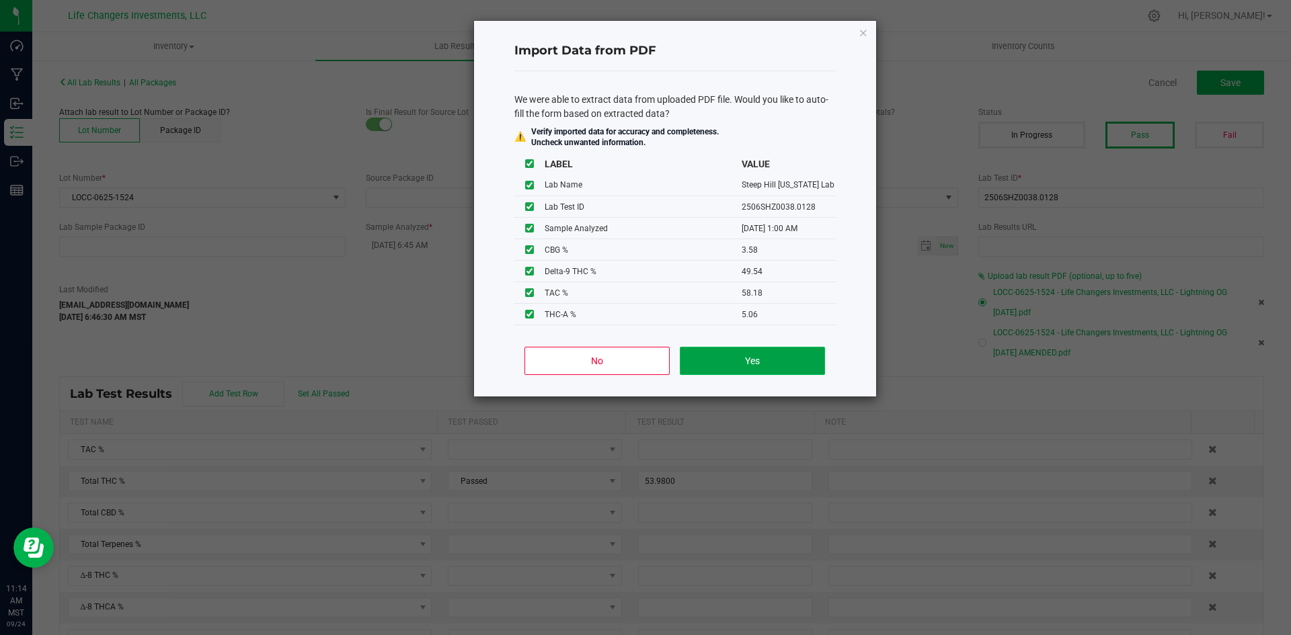 The image size is (1291, 635). What do you see at coordinates (596, 361) in the screenshot?
I see `button: No` at bounding box center [596, 361].